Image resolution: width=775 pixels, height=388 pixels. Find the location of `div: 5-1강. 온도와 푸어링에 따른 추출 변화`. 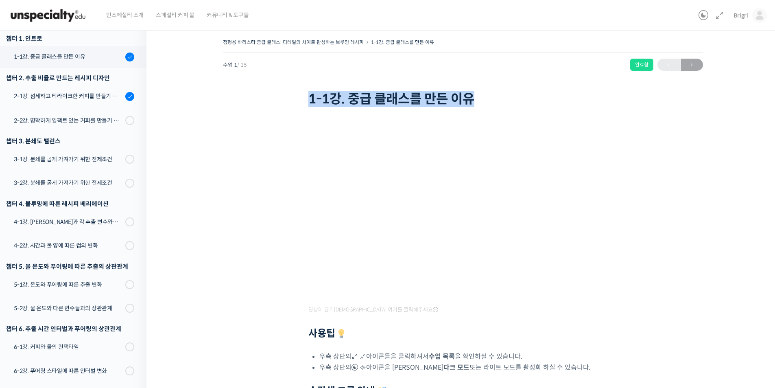

div: 5-1강. 온도와 푸어링에 따른 추출 변화 is located at coordinates (68, 285).